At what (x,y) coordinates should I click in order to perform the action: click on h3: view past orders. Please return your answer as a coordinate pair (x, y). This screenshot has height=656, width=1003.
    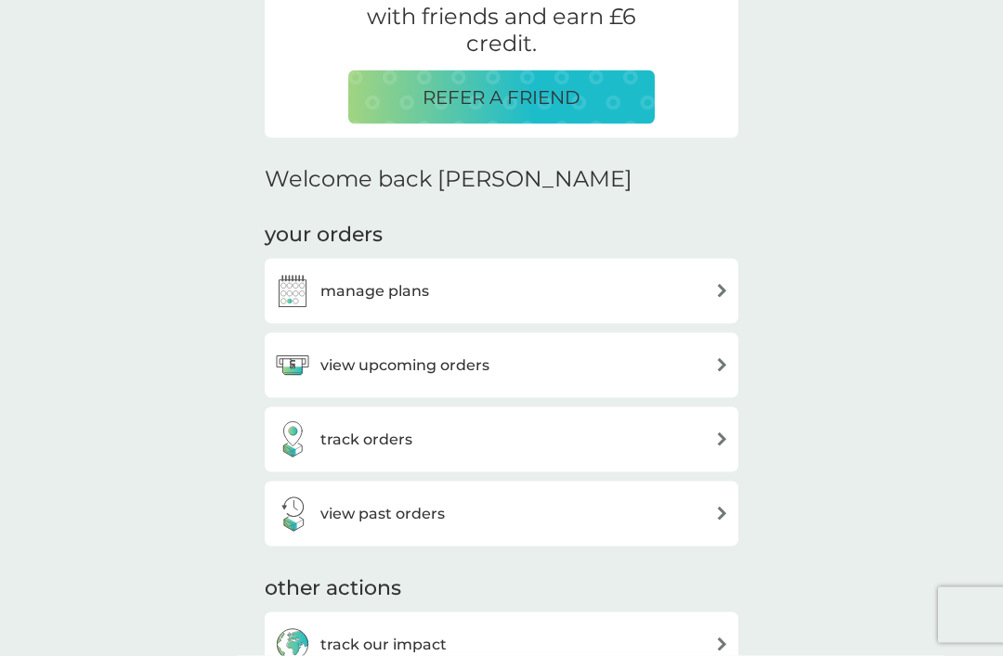
    Looking at the image, I should click on (383, 514).